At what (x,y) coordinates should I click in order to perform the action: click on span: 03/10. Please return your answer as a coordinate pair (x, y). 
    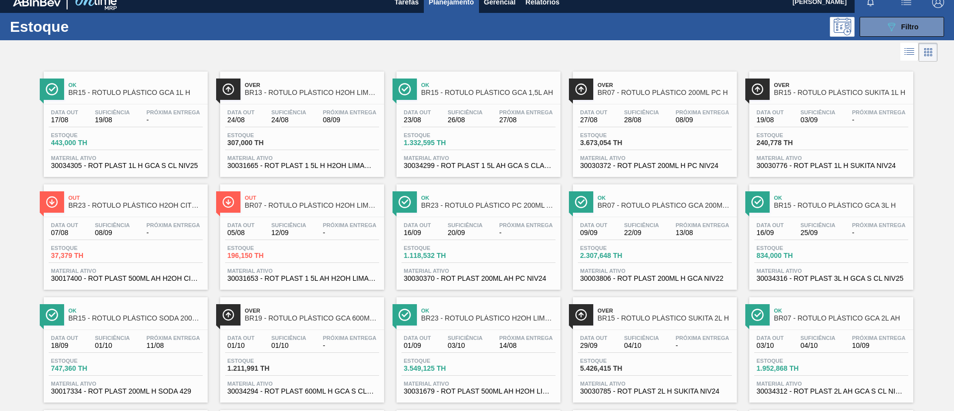
    Looking at the image, I should click on (465, 345).